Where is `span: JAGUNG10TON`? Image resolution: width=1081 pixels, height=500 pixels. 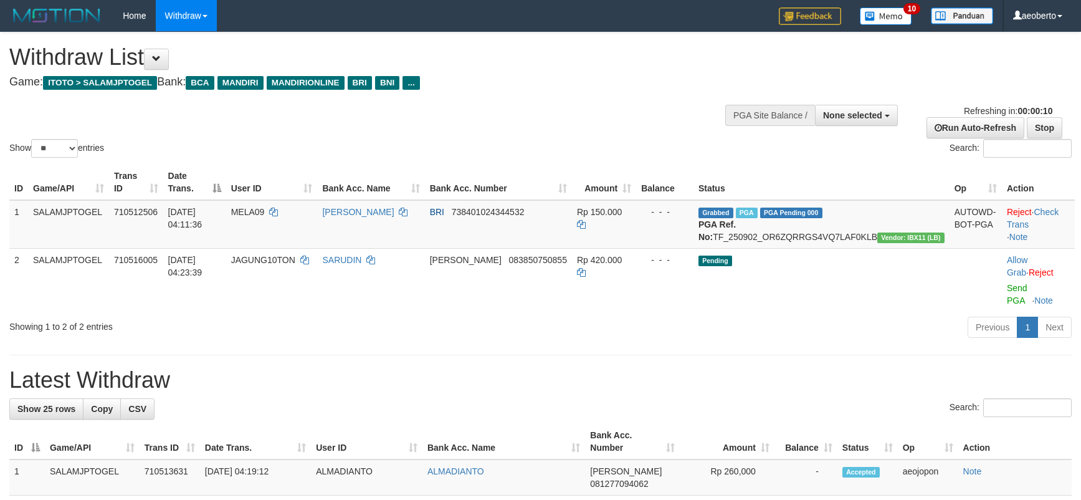
span: JAGUNG10TON is located at coordinates (263, 260).